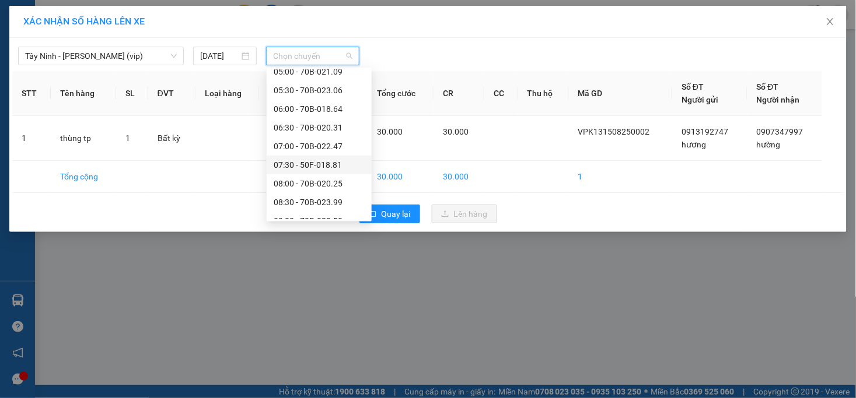  Describe the element at coordinates (373, 215) in the screenshot. I see `span: rollback` at that location.